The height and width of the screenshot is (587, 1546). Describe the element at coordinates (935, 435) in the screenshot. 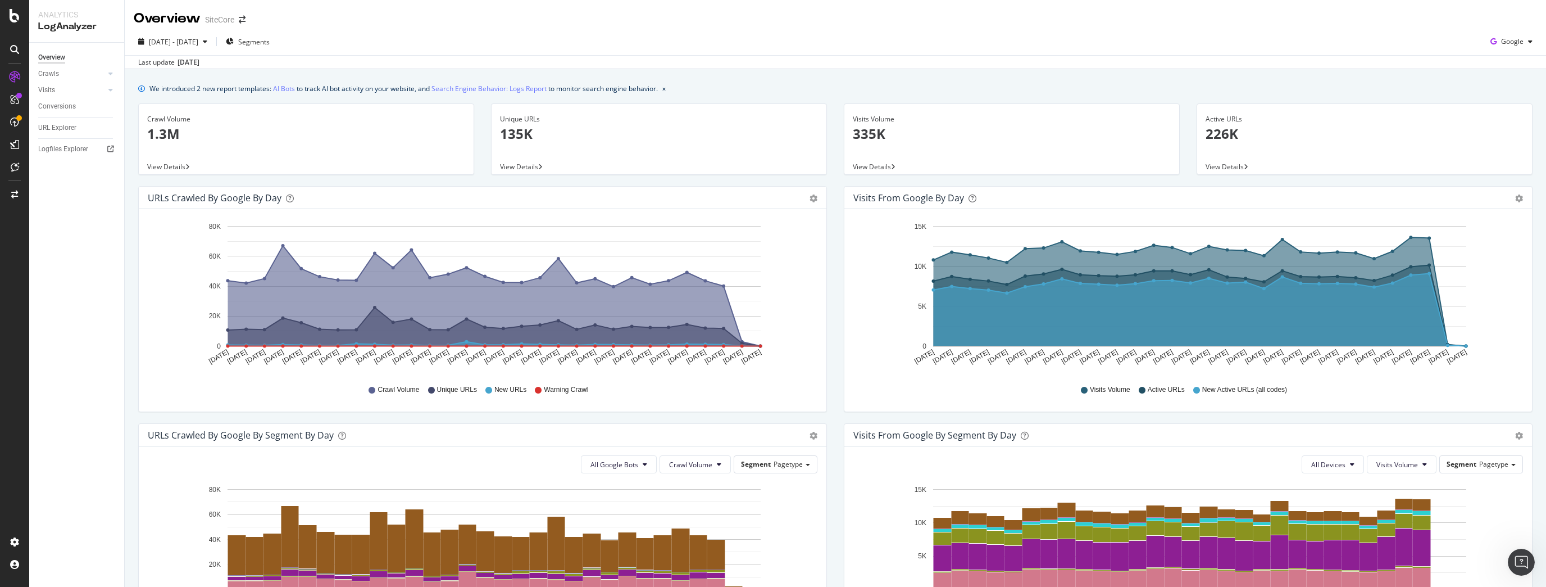

I see `div: Visits from Google By Segment By Day` at that location.